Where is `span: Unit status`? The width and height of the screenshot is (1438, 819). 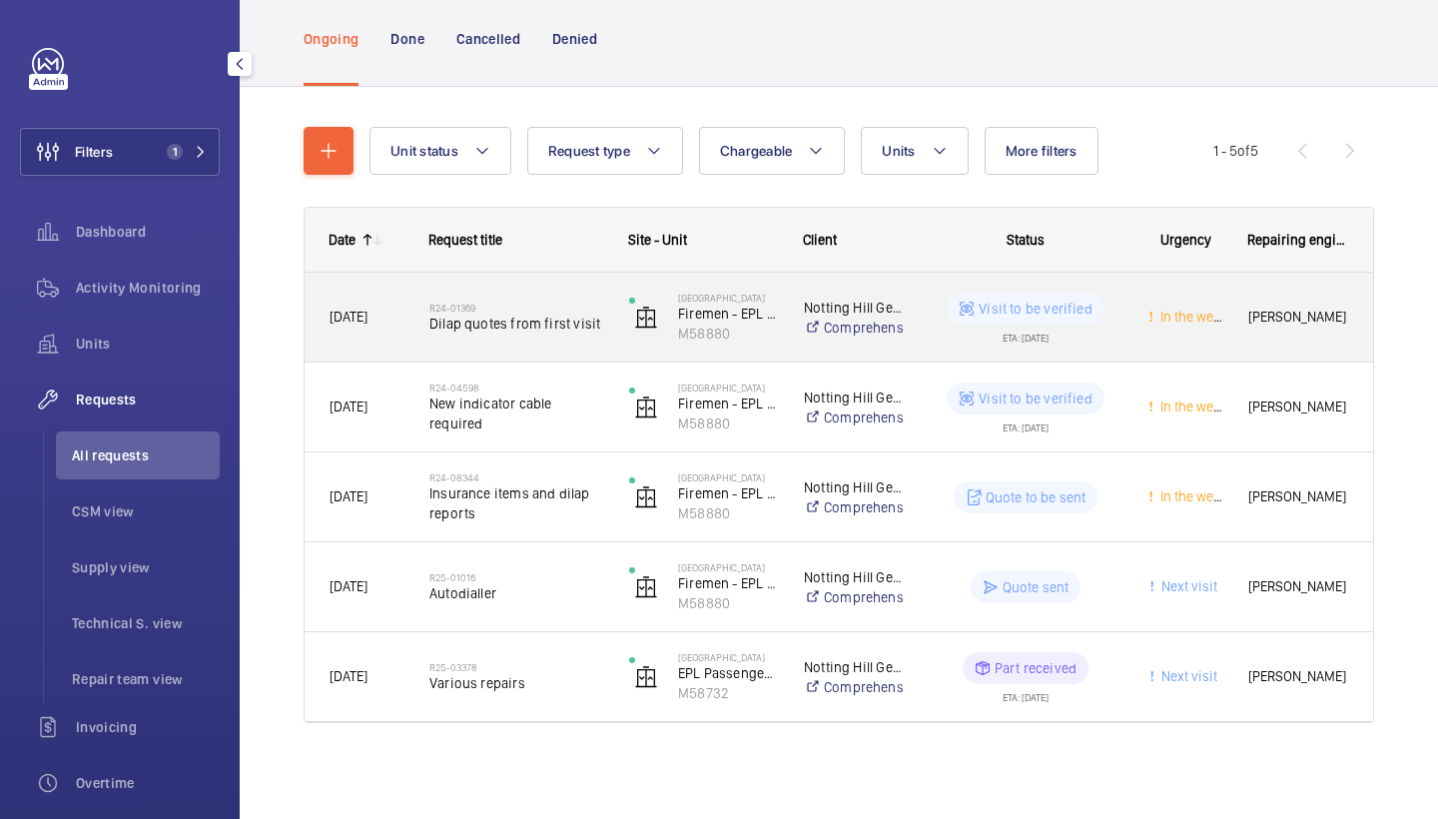
span: Unit status is located at coordinates (424, 151).